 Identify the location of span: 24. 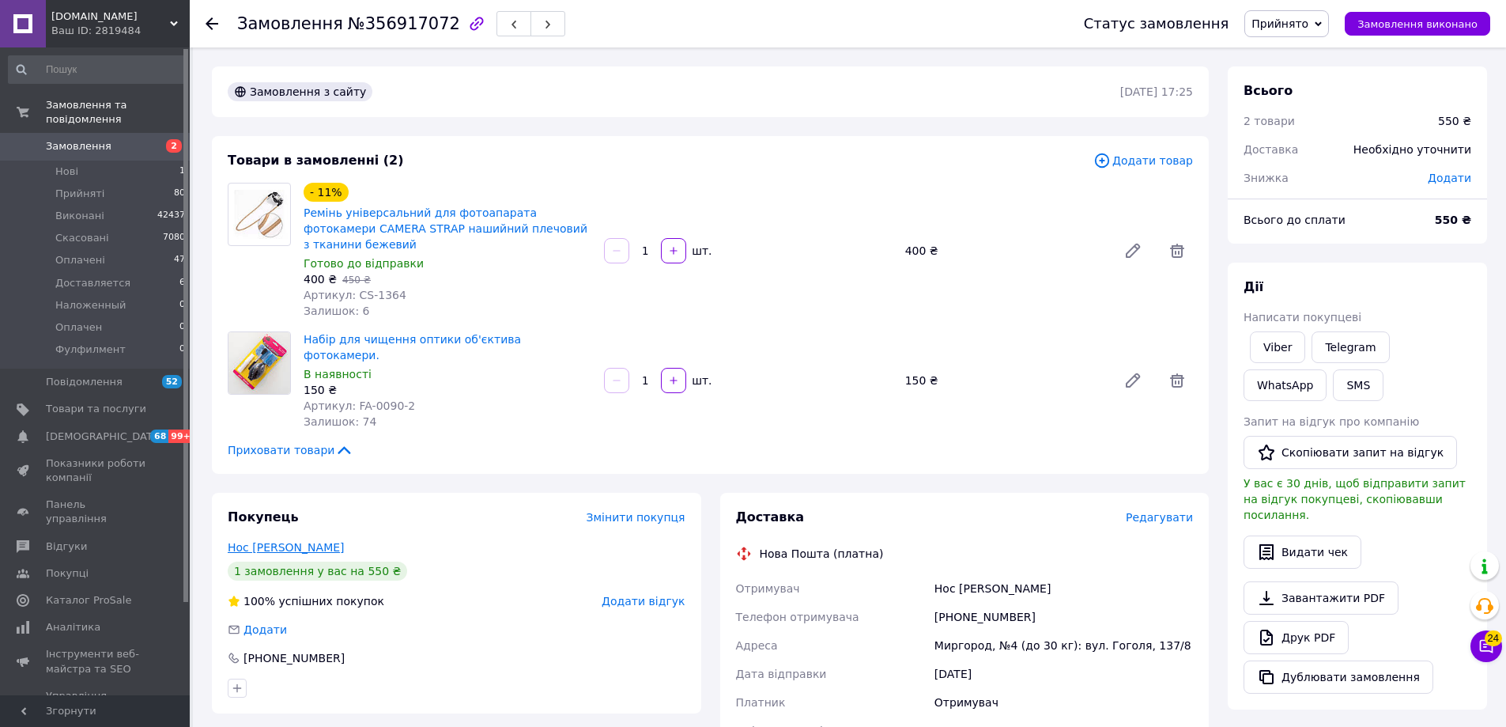
(1493, 636).